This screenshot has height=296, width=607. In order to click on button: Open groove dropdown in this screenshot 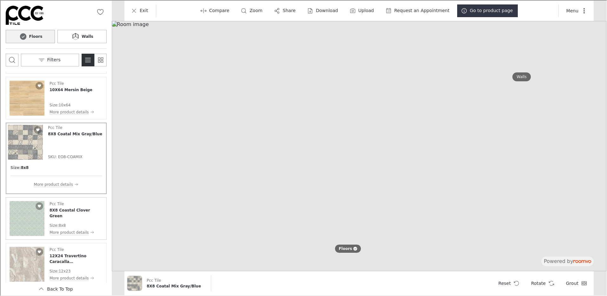, I will do `click(575, 282)`.